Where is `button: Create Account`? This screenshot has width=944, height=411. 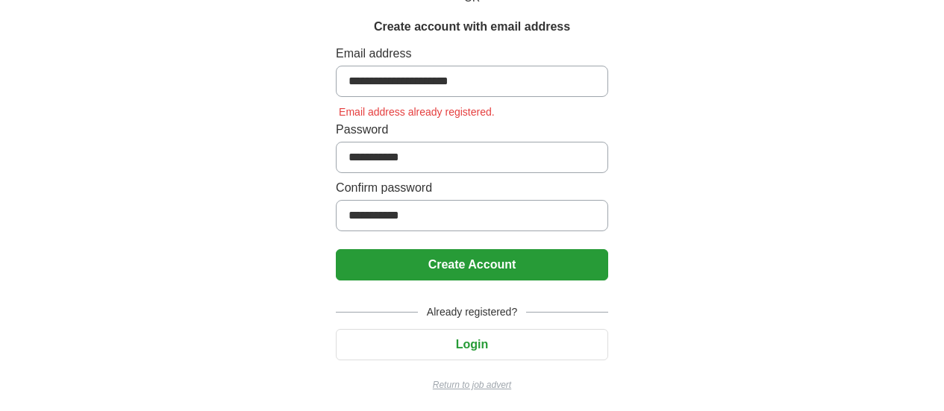
button: Create Account is located at coordinates (472, 265).